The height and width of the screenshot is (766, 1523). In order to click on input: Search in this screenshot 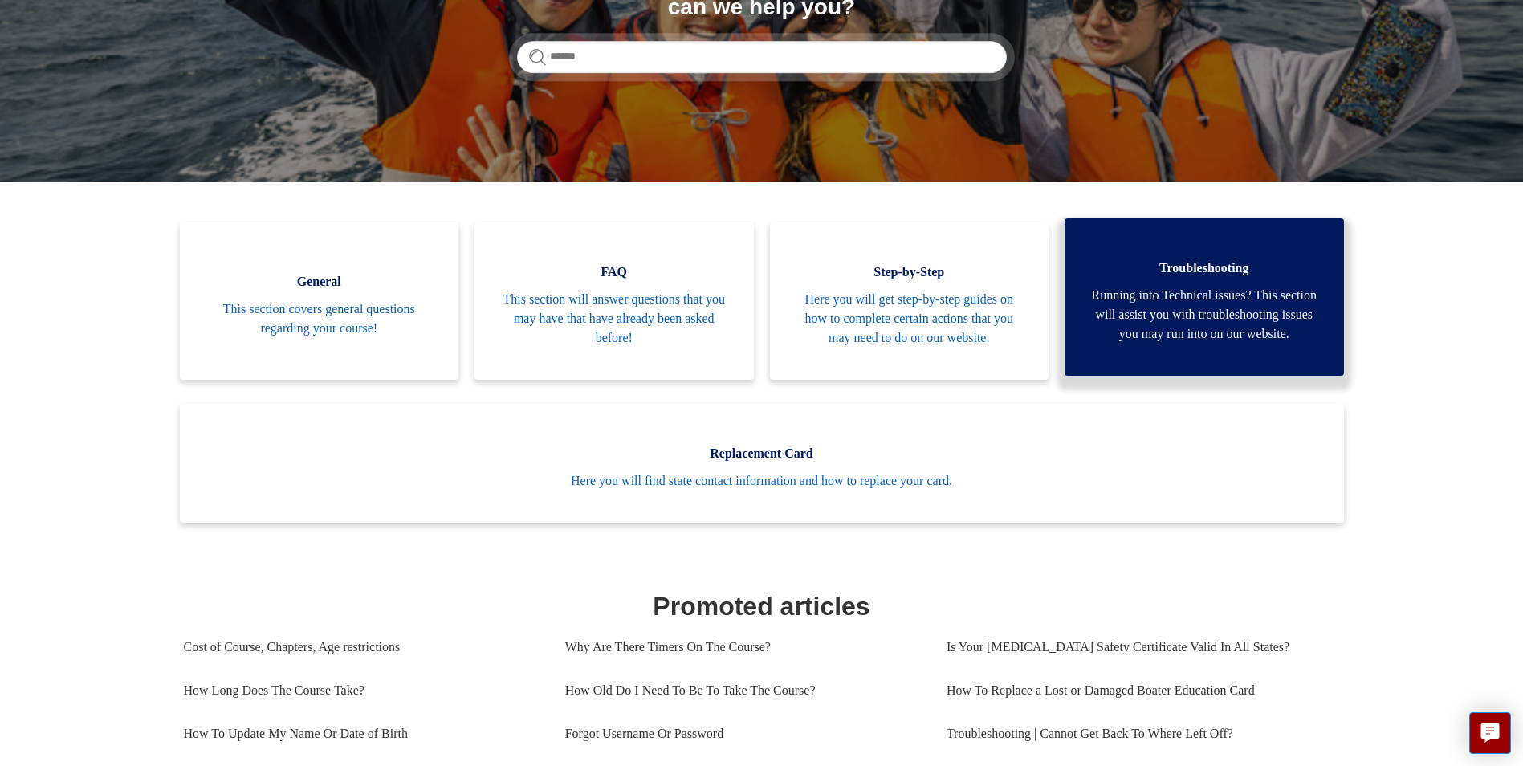, I will do `click(762, 57)`.